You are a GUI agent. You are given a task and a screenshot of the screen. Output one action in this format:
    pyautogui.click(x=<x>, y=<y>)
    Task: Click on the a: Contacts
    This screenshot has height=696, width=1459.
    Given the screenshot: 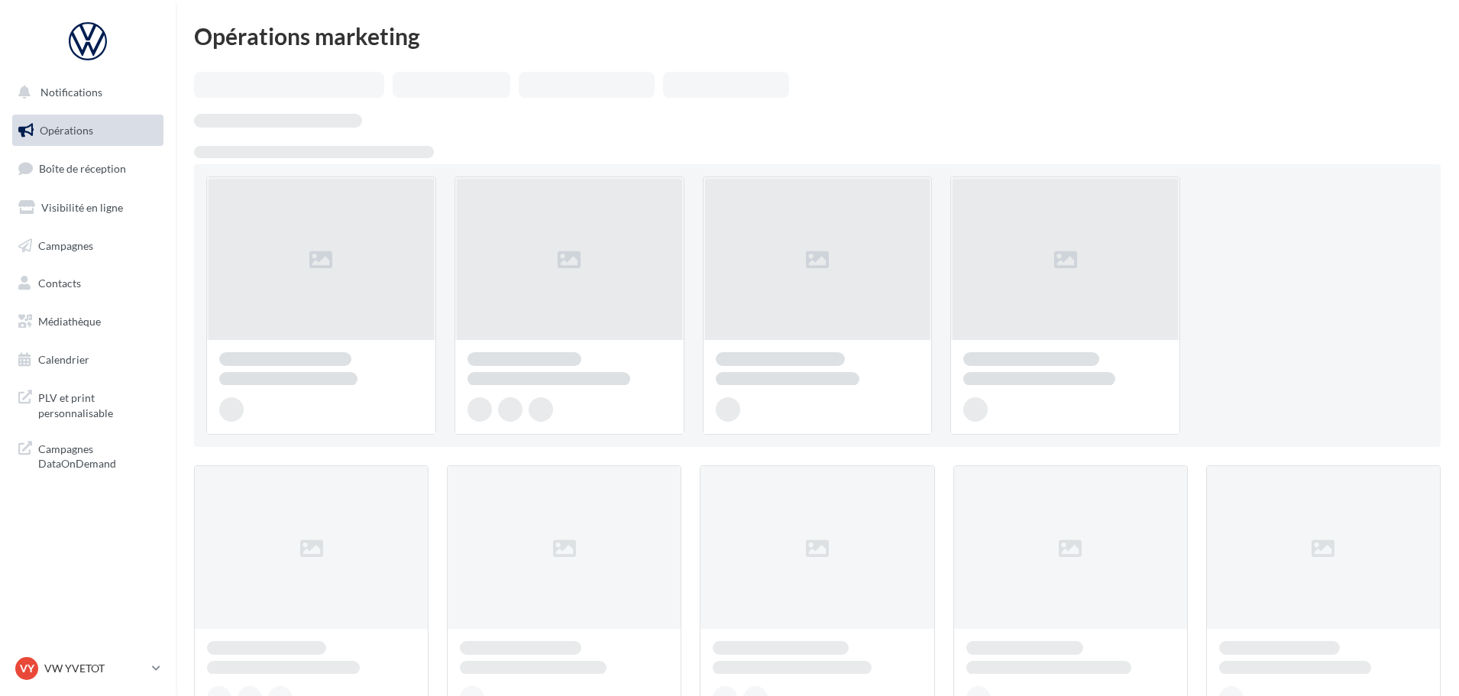 What is the action you would take?
    pyautogui.click(x=88, y=283)
    